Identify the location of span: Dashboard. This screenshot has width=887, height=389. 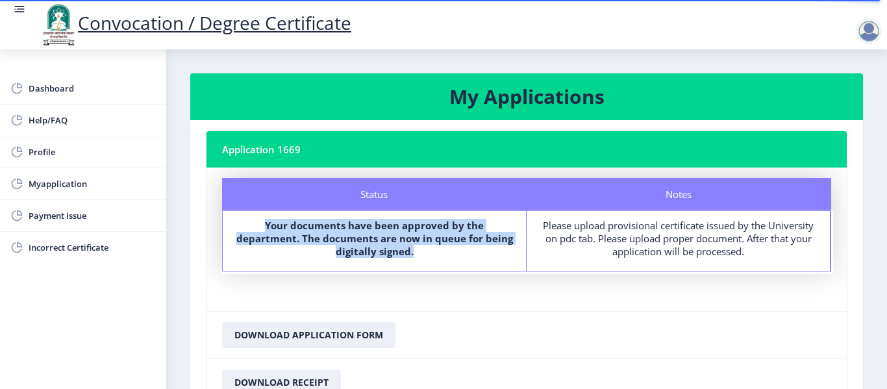
(92, 88).